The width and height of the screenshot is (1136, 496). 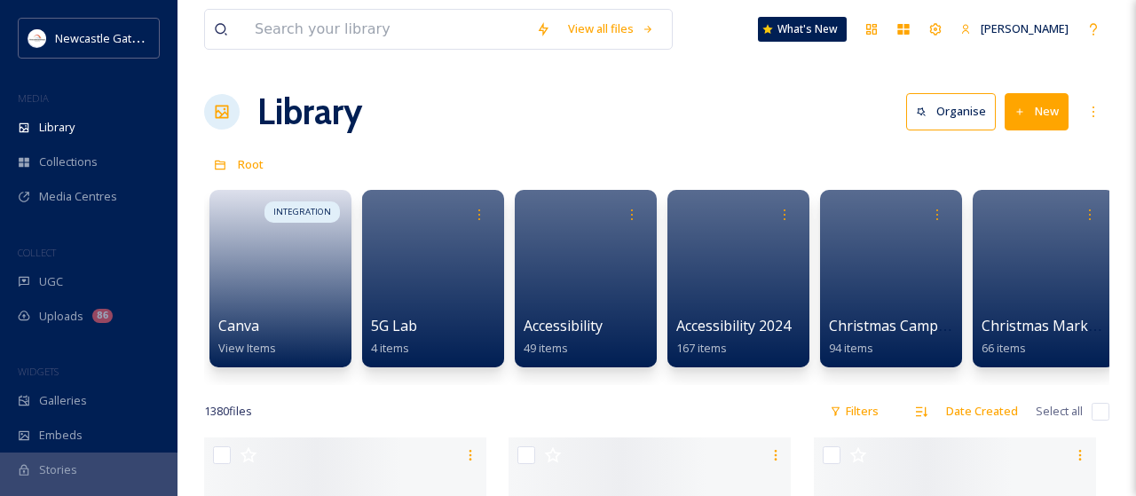 What do you see at coordinates (394, 336) in the screenshot?
I see `a: 5G Lab4 items` at bounding box center [394, 336].